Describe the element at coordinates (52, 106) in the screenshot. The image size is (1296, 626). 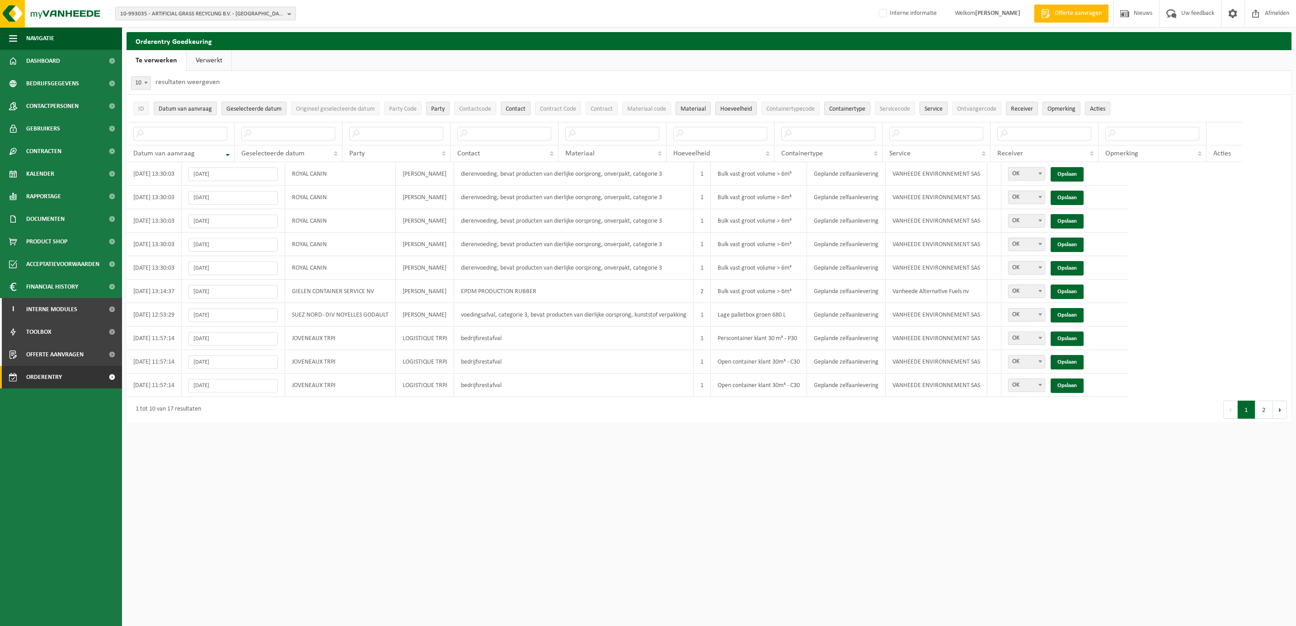
I see `span: Contactpersonen` at that location.